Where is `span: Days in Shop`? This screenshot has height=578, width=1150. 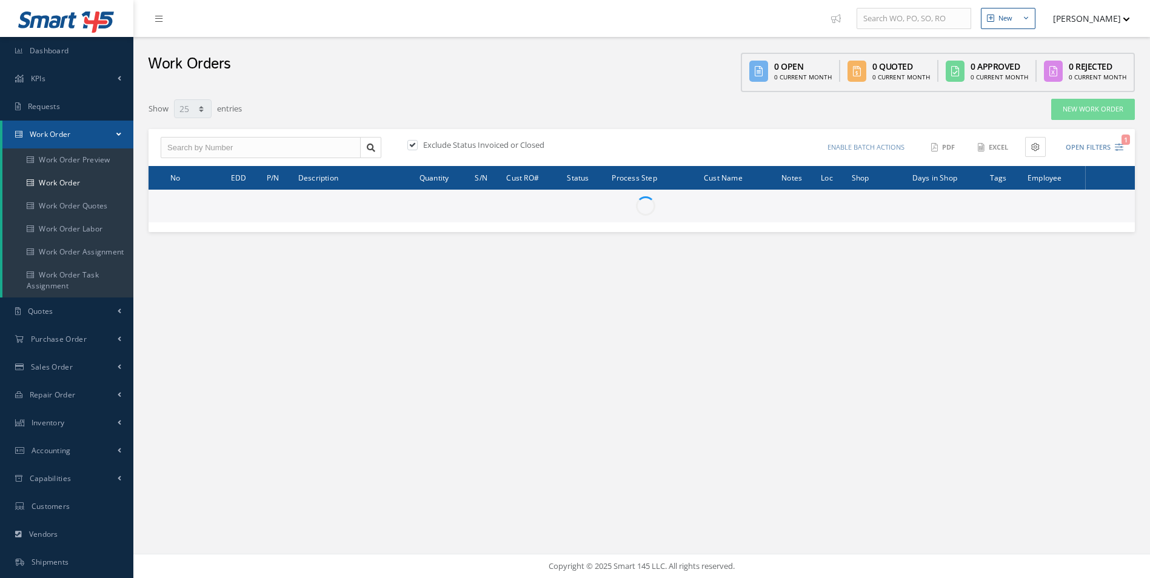
span: Days in Shop is located at coordinates (935, 177).